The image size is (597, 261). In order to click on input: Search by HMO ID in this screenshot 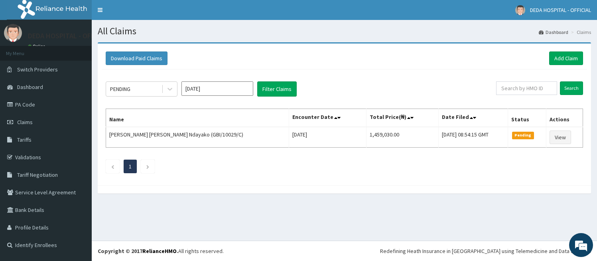, I will do `click(526, 88)`.